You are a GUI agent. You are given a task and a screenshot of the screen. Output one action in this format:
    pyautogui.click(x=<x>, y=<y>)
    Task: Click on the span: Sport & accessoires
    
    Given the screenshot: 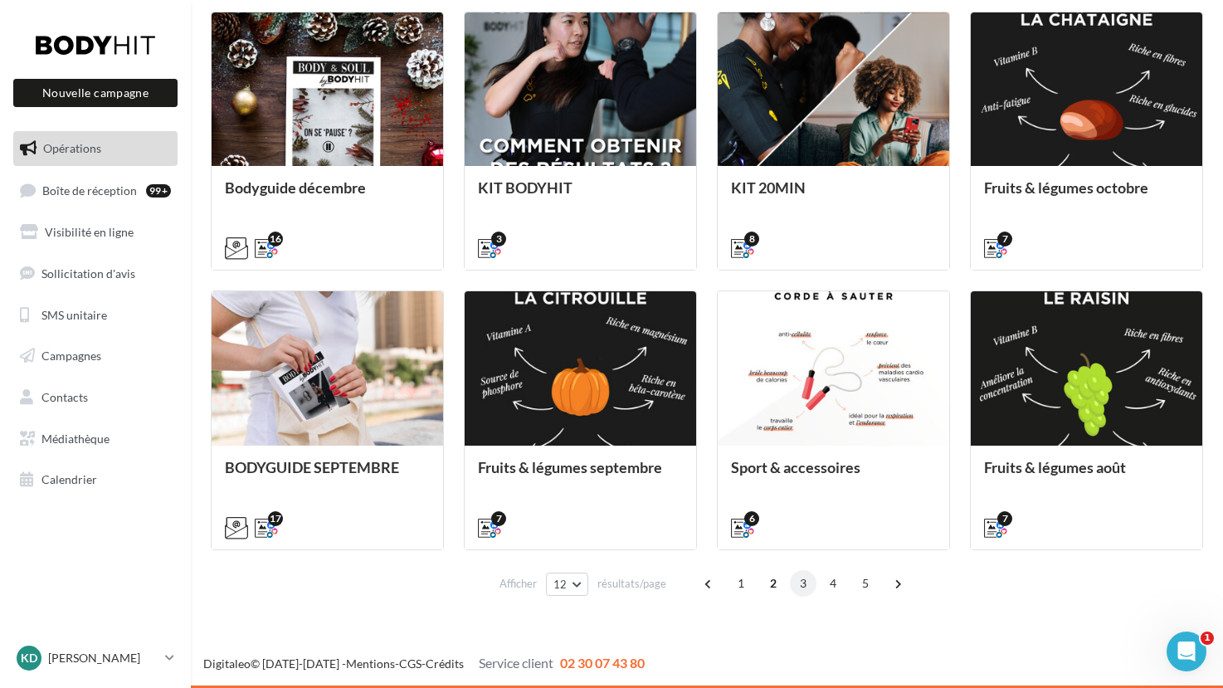 What is the action you would take?
    pyautogui.click(x=796, y=467)
    